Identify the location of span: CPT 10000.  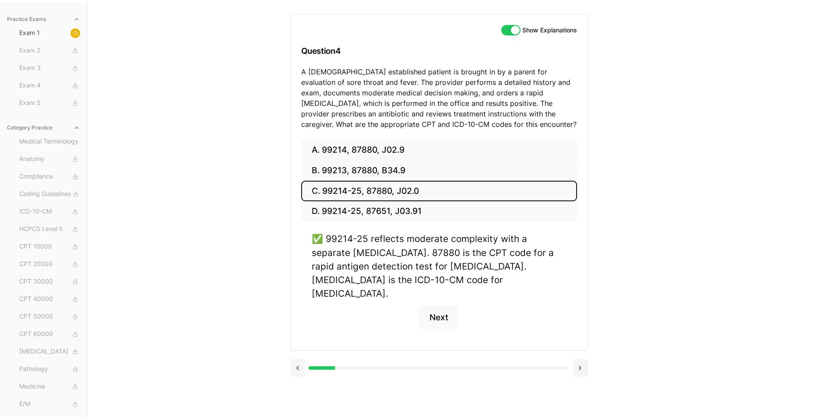
(49, 247).